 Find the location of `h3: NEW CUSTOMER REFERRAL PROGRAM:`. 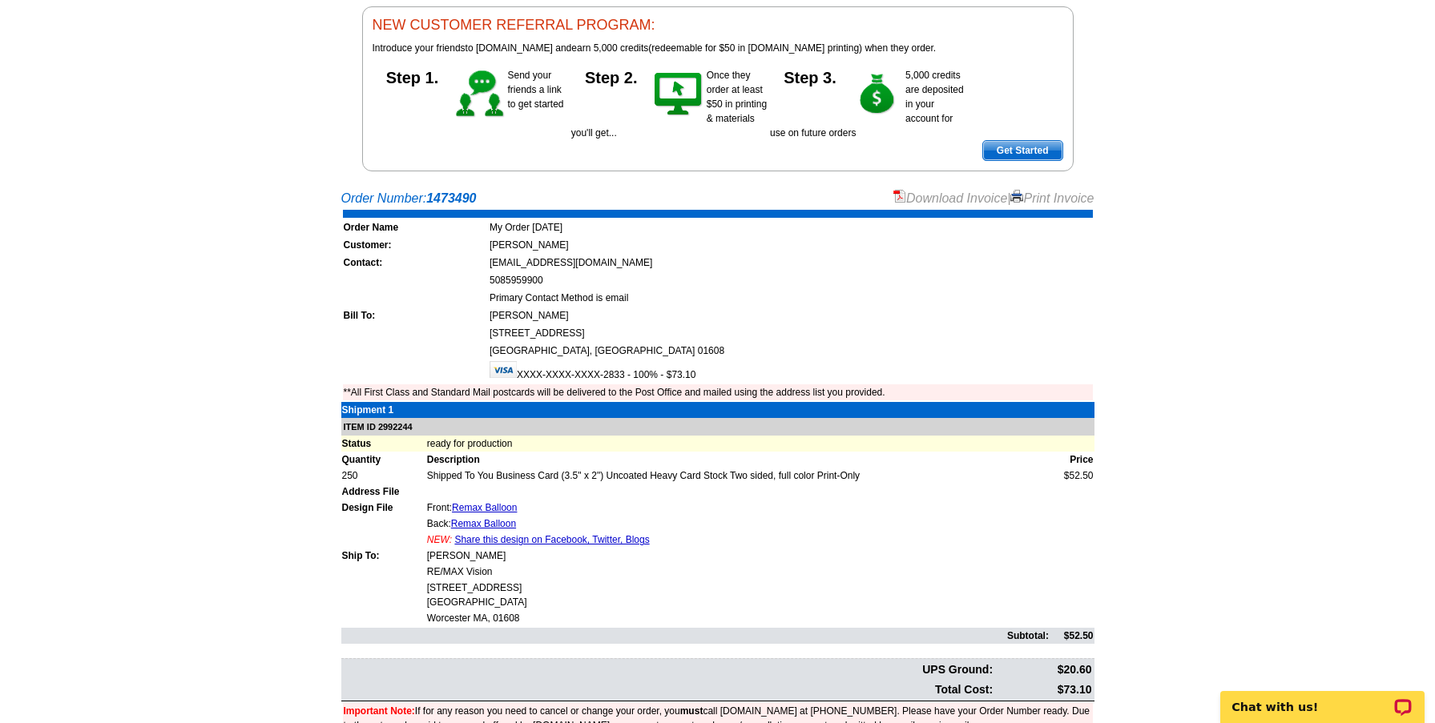

h3: NEW CUSTOMER REFERRAL PROGRAM: is located at coordinates (718, 26).